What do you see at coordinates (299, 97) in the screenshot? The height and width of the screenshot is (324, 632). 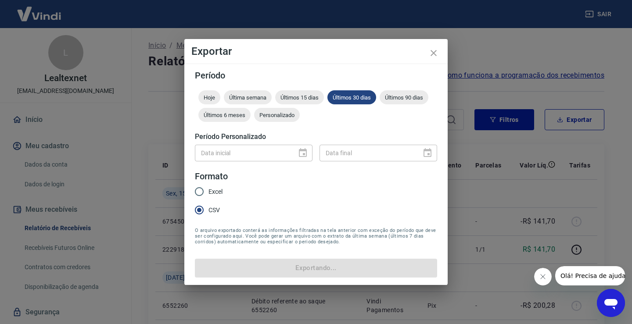 I see `span: Últimos 15 dias` at bounding box center [299, 97].